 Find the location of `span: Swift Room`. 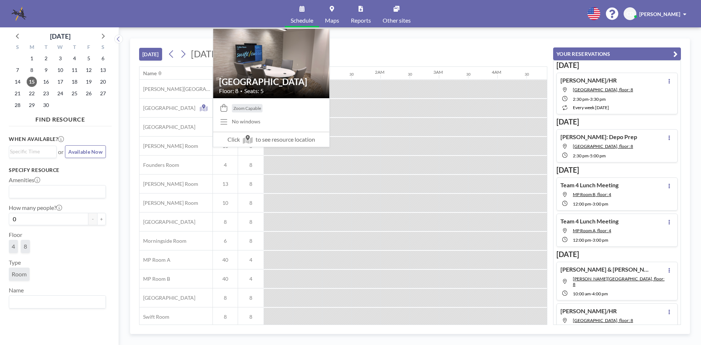

span: Swift Room is located at coordinates (154, 317).